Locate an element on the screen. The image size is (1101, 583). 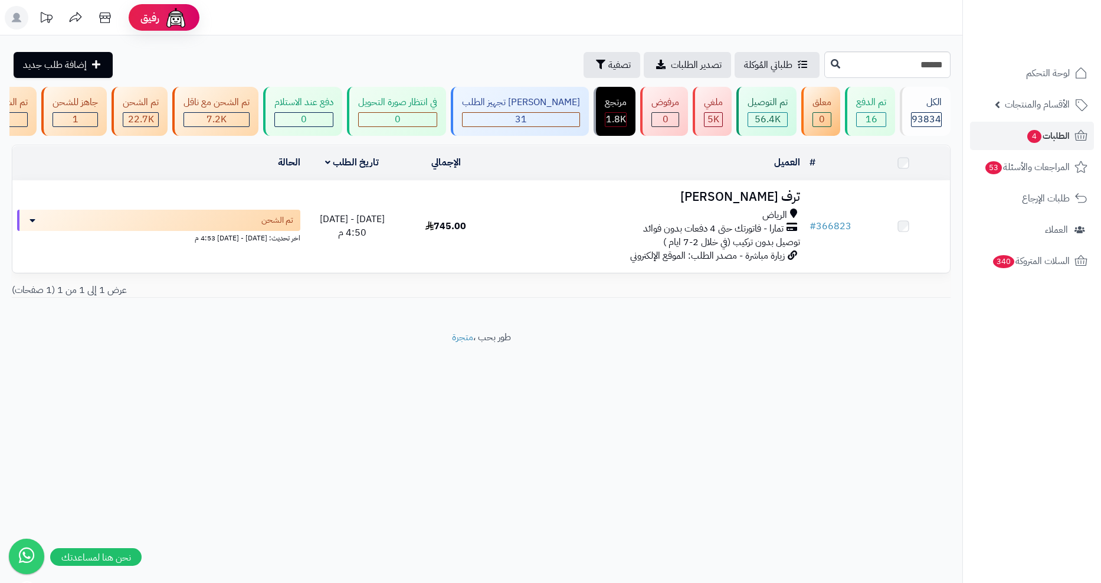
div: تم الشحن مع ناقل is located at coordinates (217, 102).